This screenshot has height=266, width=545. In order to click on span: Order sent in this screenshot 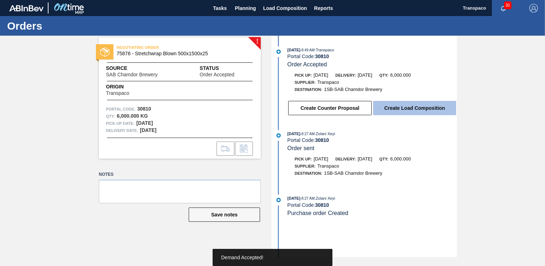, I will do `click(301, 148)`.